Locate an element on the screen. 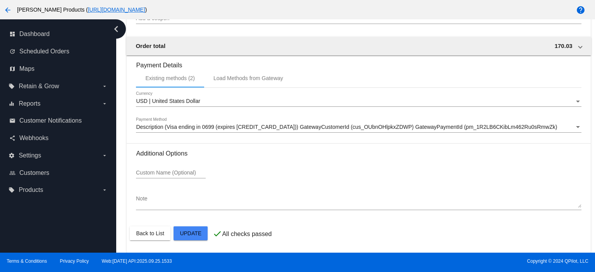  span: Order total is located at coordinates (150, 46).